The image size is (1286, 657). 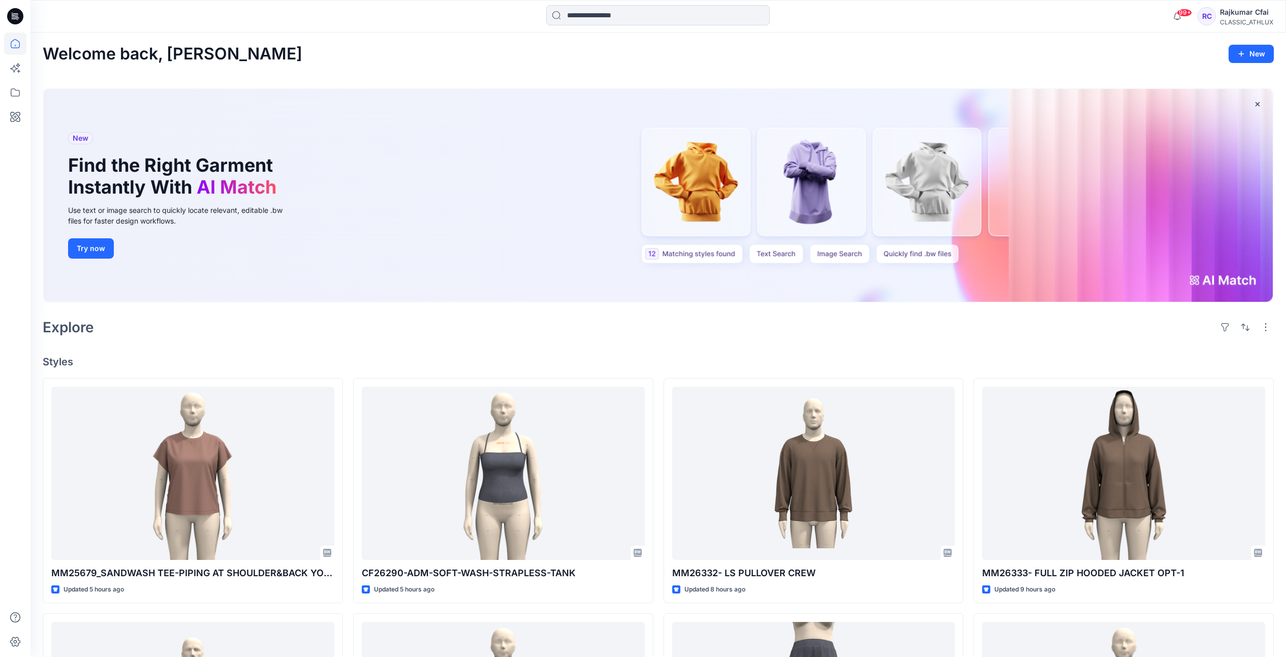 What do you see at coordinates (1206, 16) in the screenshot?
I see `div: RC` at bounding box center [1206, 16].